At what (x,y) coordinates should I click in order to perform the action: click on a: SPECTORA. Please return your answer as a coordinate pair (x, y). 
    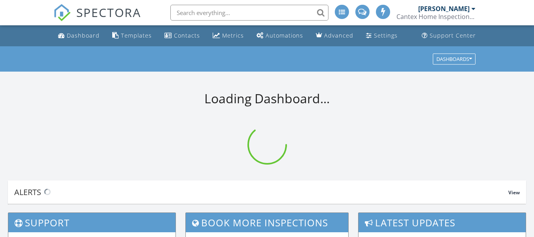
    Looking at the image, I should click on (97, 19).